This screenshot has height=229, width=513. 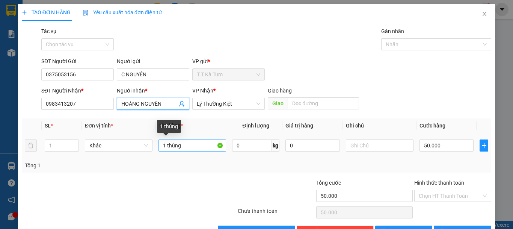 What do you see at coordinates (323, 103) in the screenshot?
I see `input: Dọc đường` at bounding box center [323, 103].